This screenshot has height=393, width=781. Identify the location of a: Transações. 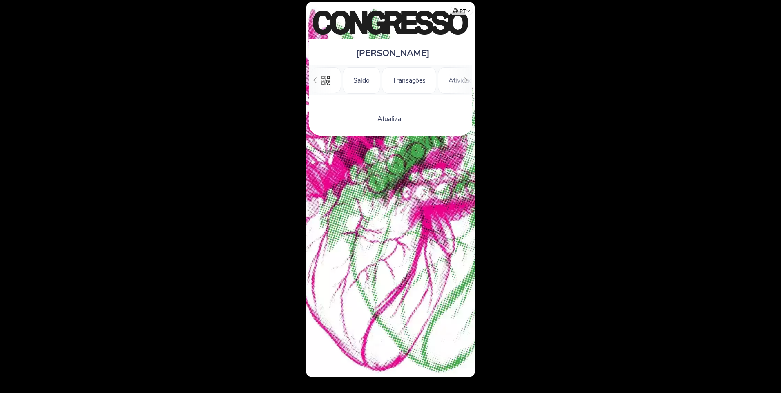
(409, 80).